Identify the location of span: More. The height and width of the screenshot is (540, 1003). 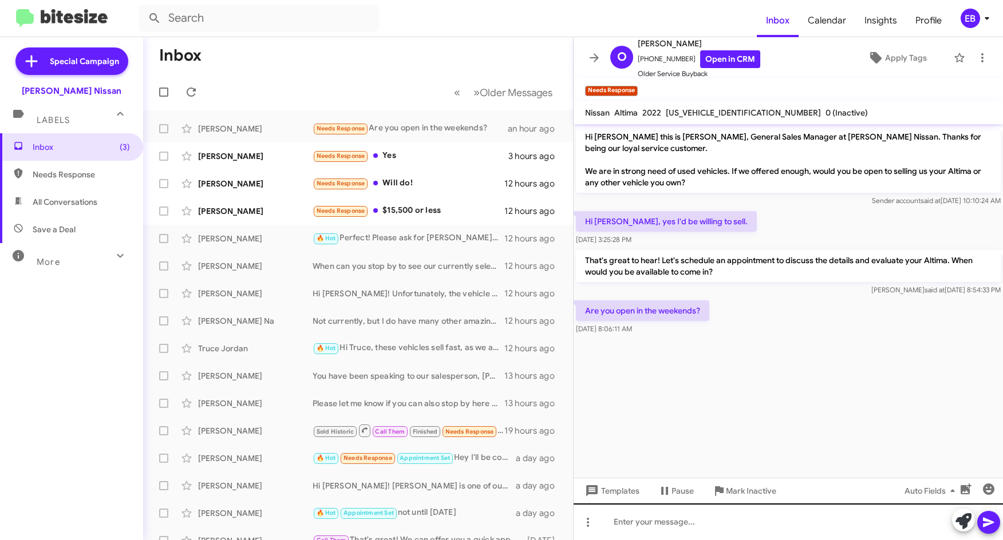
(48, 262).